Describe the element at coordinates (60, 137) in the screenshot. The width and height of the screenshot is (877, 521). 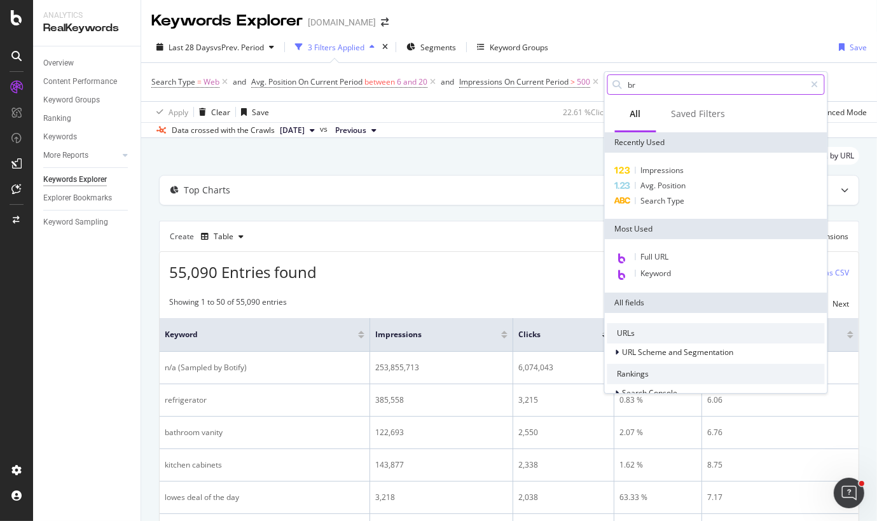
I see `div: Keywords` at that location.